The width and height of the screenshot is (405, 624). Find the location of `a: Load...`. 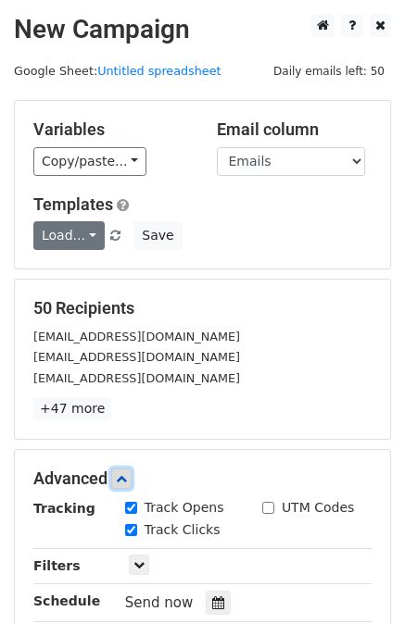

a: Load... is located at coordinates (69, 235).